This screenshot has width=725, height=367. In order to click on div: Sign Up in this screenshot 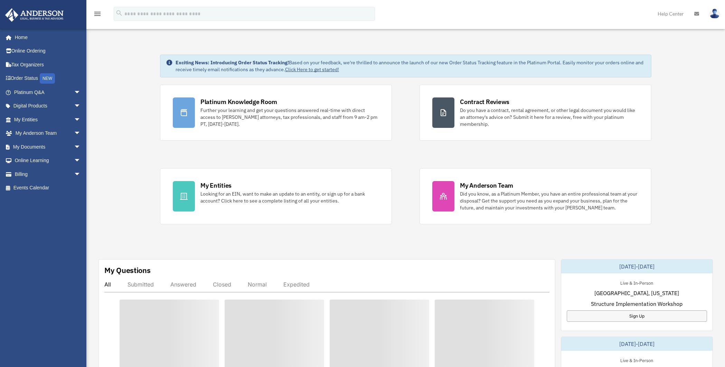, I will do `click(637, 316)`.